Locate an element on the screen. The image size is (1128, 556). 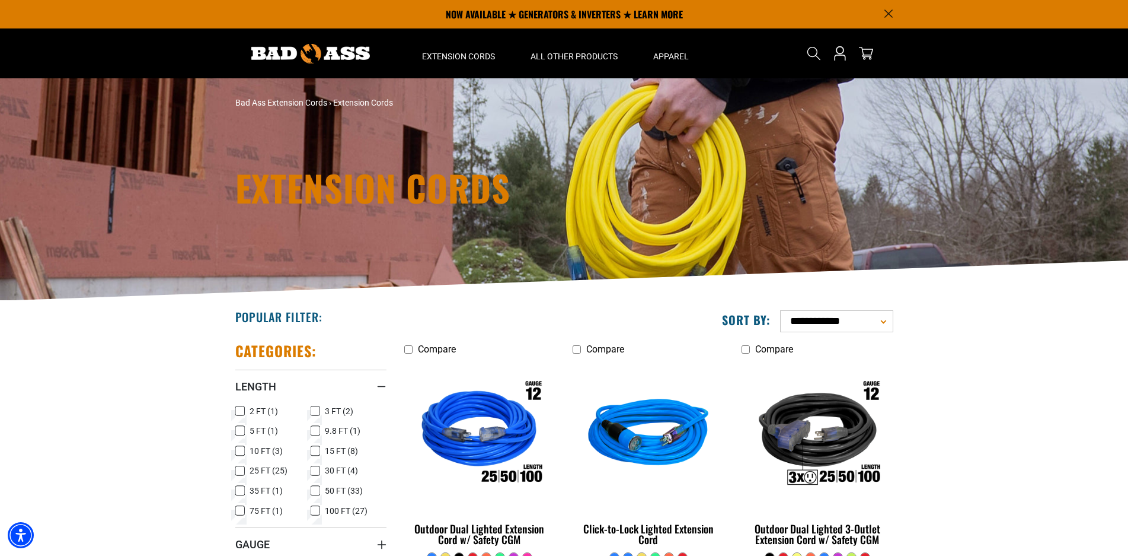
span: Apparel is located at coordinates (671, 56).